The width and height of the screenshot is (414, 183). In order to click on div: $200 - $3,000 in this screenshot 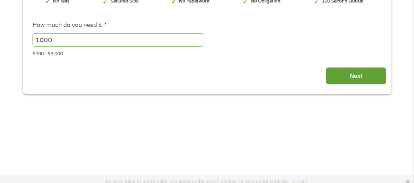, I will do `click(207, 53)`.